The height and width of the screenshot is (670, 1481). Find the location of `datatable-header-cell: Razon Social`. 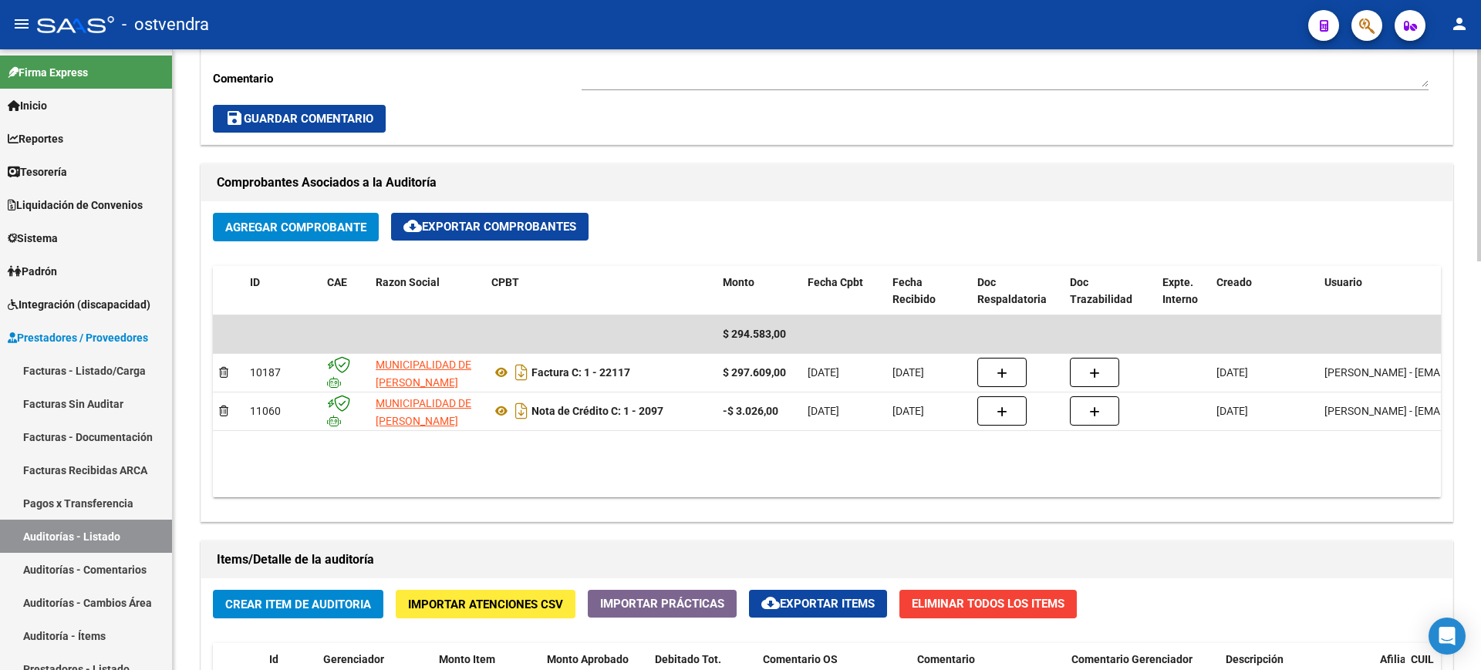

datatable-header-cell: Razon Social is located at coordinates (427, 292).